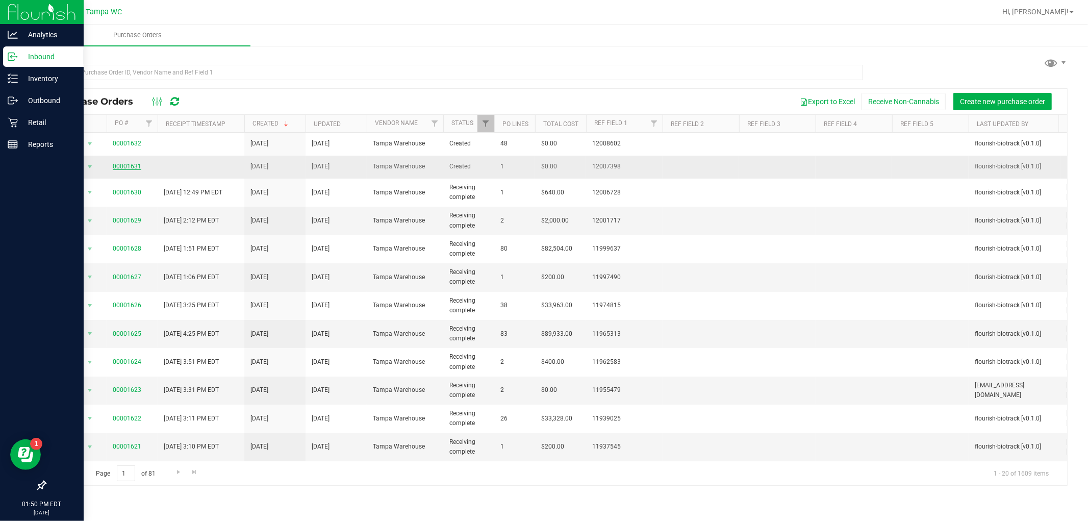 This screenshot has height=521, width=1088. What do you see at coordinates (127, 220) in the screenshot?
I see `a: 00001629` at bounding box center [127, 220].